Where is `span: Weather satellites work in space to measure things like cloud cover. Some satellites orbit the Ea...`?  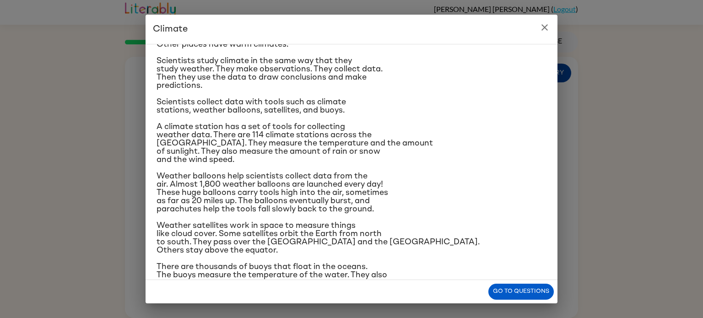 span: Weather satellites work in space to measure things like cloud cover. Some satellites orbit the Ea... is located at coordinates (318, 238).